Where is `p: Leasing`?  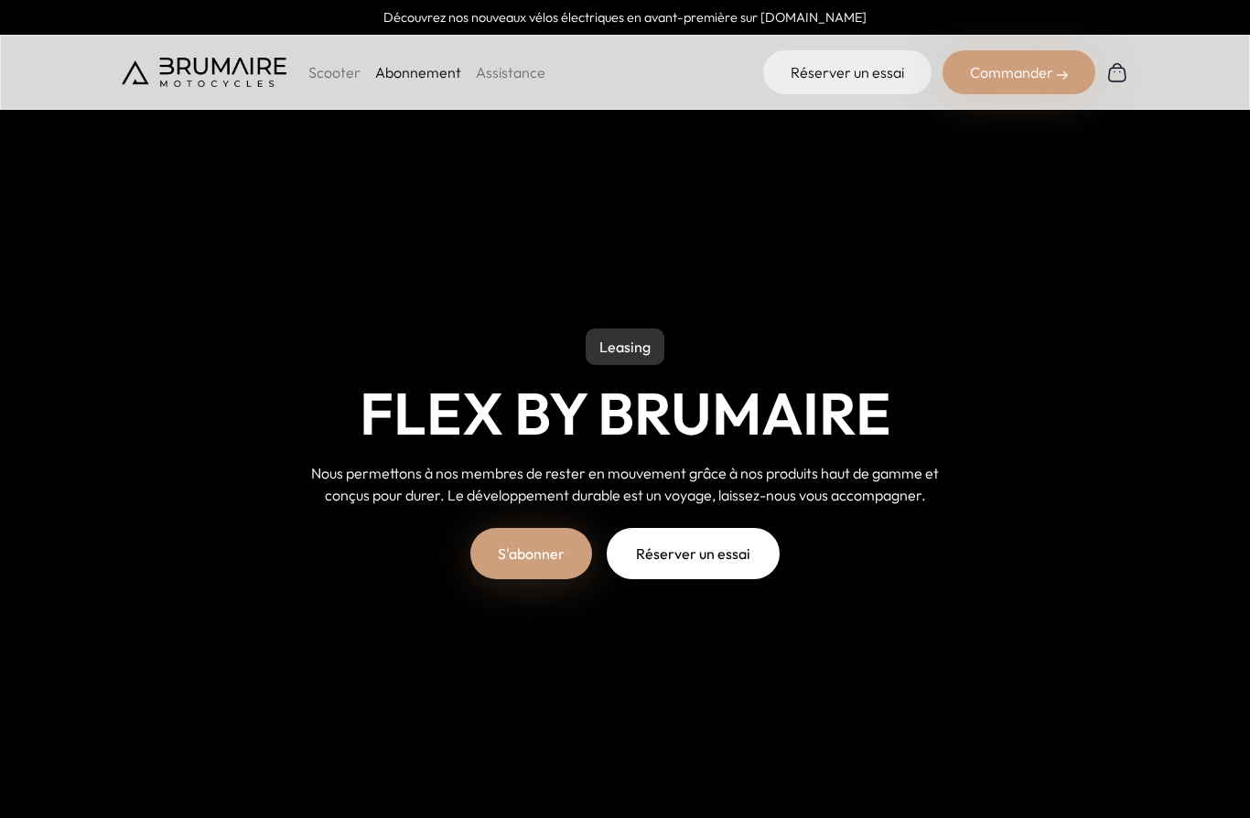
p: Leasing is located at coordinates (625, 347).